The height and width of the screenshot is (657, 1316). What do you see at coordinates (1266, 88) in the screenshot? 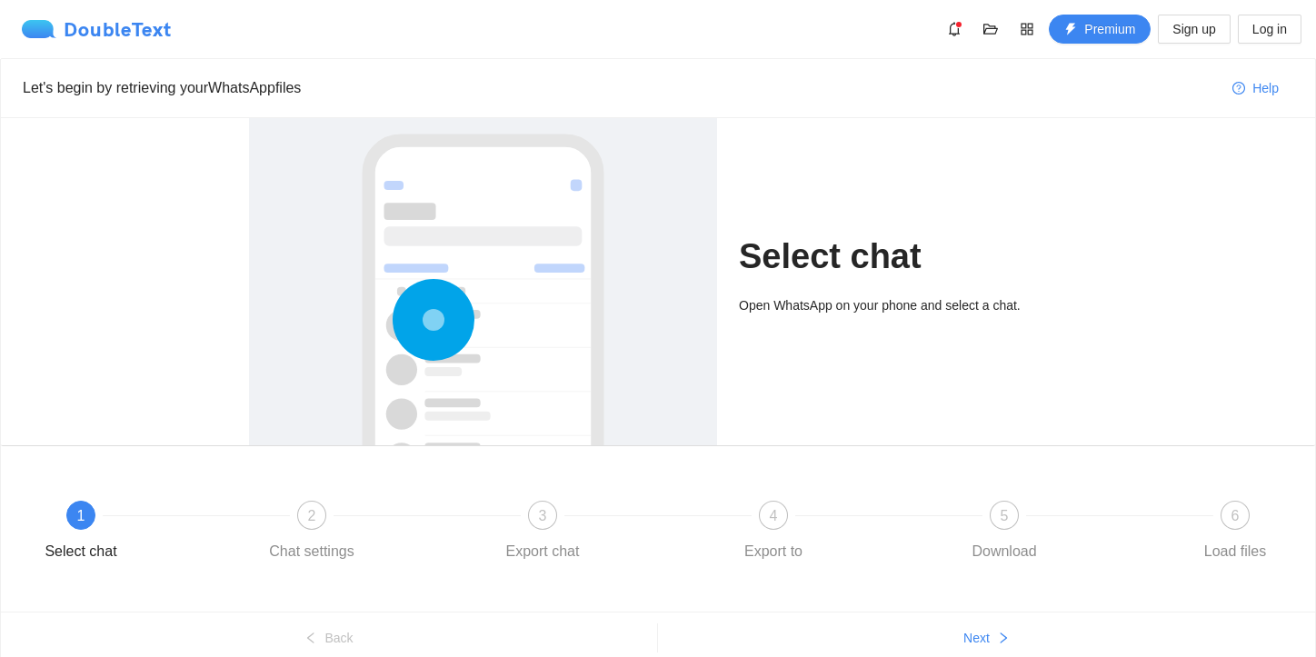
I see `span: Help` at bounding box center [1266, 88].